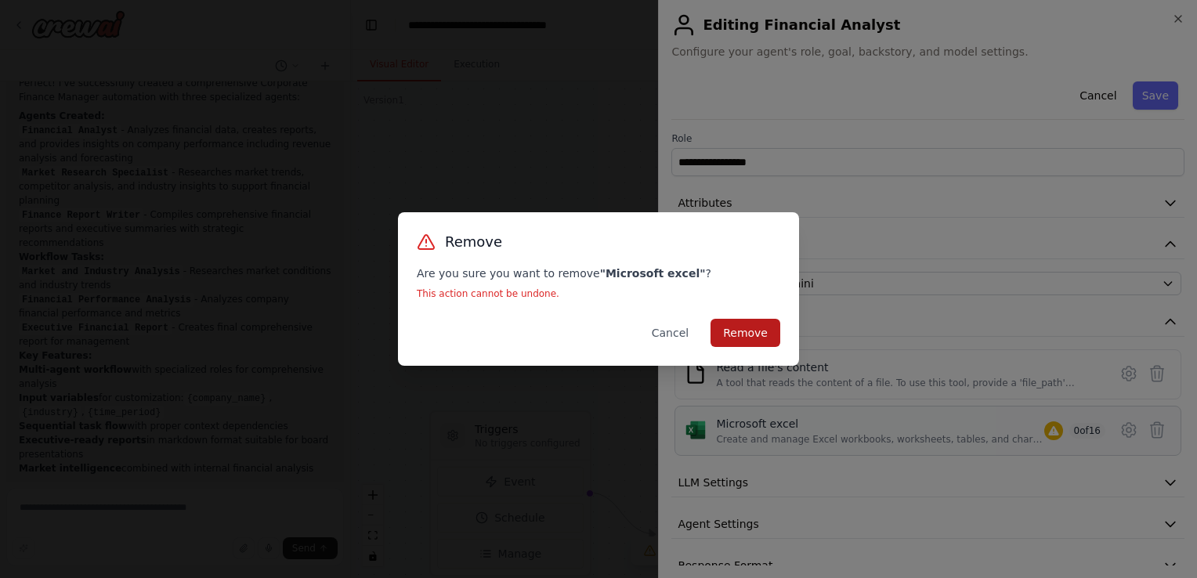 This screenshot has height=578, width=1197. Describe the element at coordinates (653, 273) in the screenshot. I see `strong: " Microsoft excel "` at that location.